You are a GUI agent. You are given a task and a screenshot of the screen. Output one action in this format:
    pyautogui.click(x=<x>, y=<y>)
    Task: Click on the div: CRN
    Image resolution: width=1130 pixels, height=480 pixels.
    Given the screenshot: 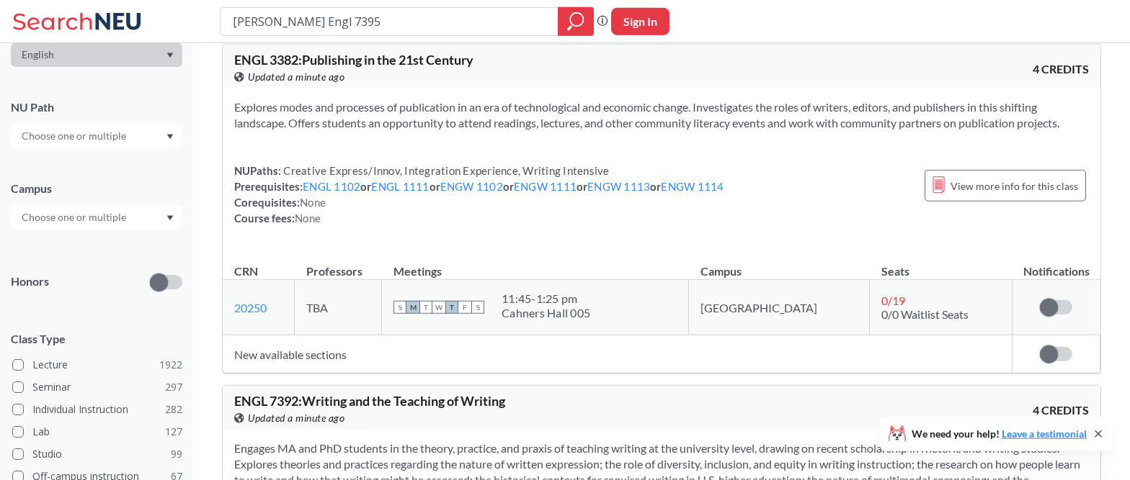 What is the action you would take?
    pyautogui.click(x=246, y=272)
    